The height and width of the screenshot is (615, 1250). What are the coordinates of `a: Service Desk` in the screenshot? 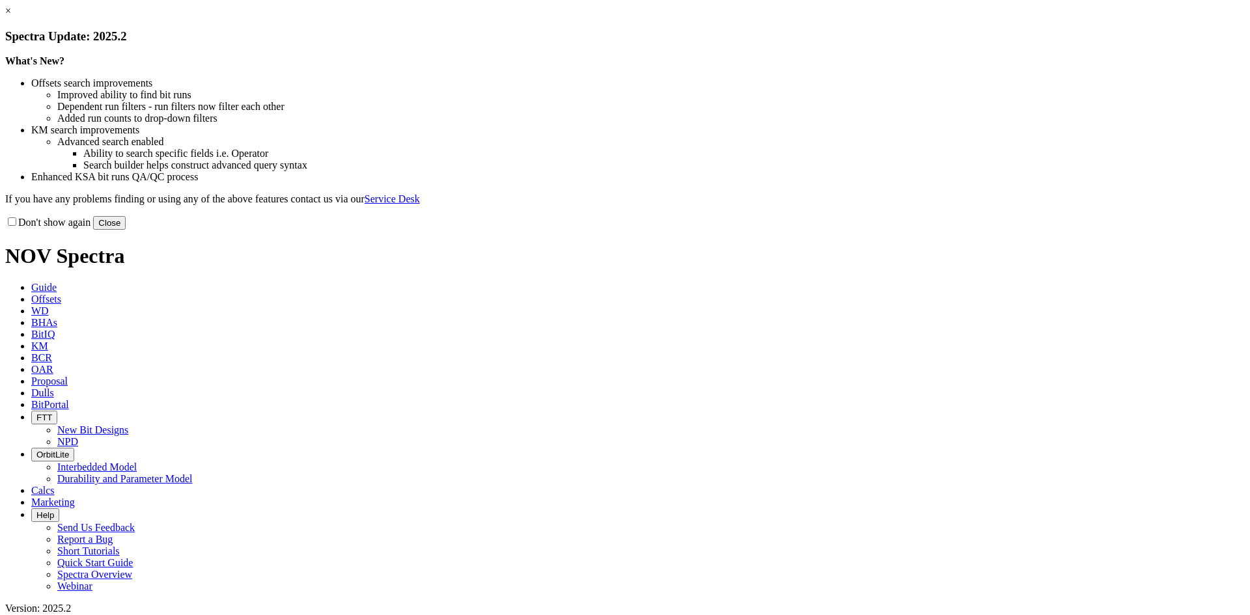 It's located at (392, 199).